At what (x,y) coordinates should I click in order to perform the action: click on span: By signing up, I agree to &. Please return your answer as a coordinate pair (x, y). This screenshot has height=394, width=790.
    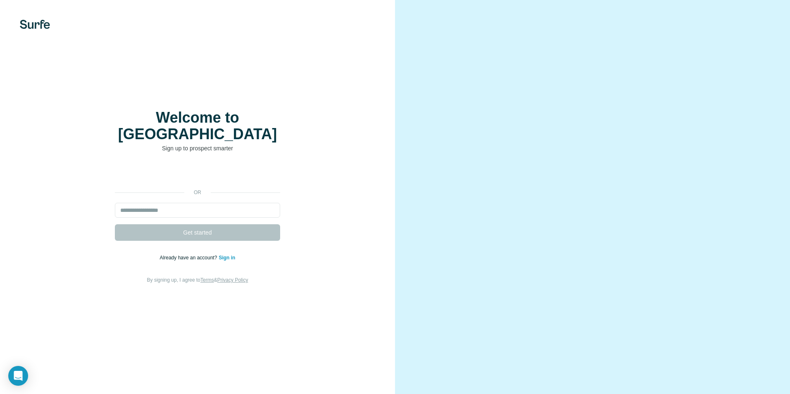
    Looking at the image, I should click on (198, 280).